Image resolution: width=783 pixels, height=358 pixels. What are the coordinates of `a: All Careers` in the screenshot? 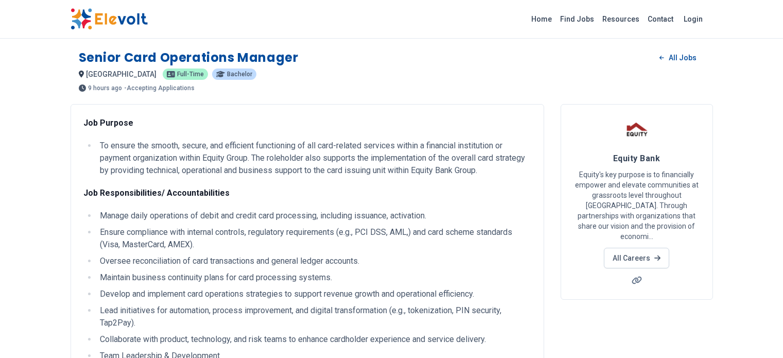 It's located at (636, 258).